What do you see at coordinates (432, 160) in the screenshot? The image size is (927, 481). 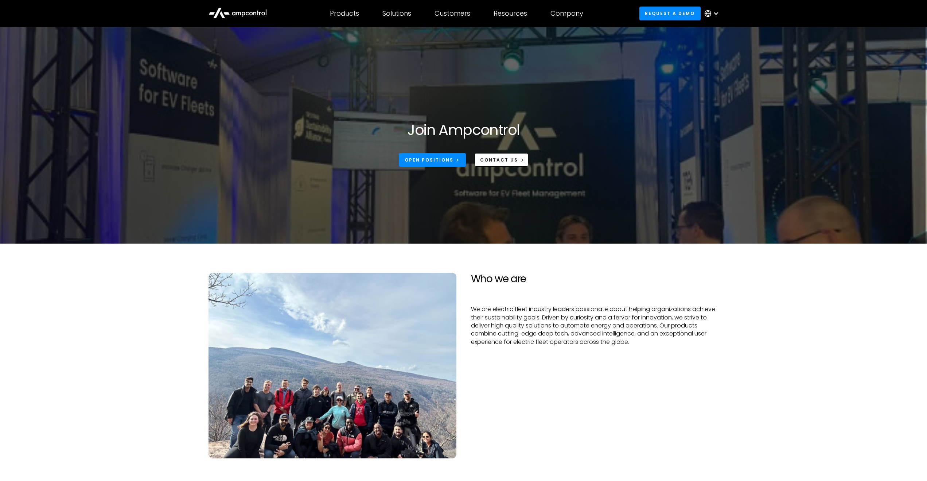 I see `a: Open Positions` at bounding box center [432, 160].